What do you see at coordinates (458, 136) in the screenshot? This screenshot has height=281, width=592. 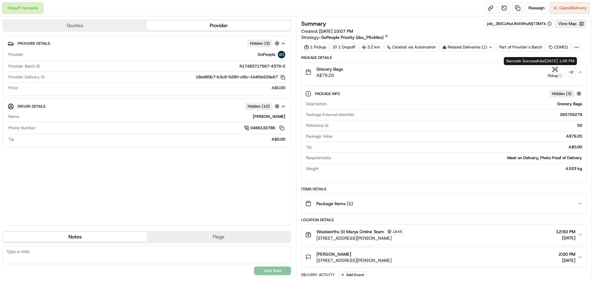 I see `div: A$79.20` at bounding box center [458, 136].